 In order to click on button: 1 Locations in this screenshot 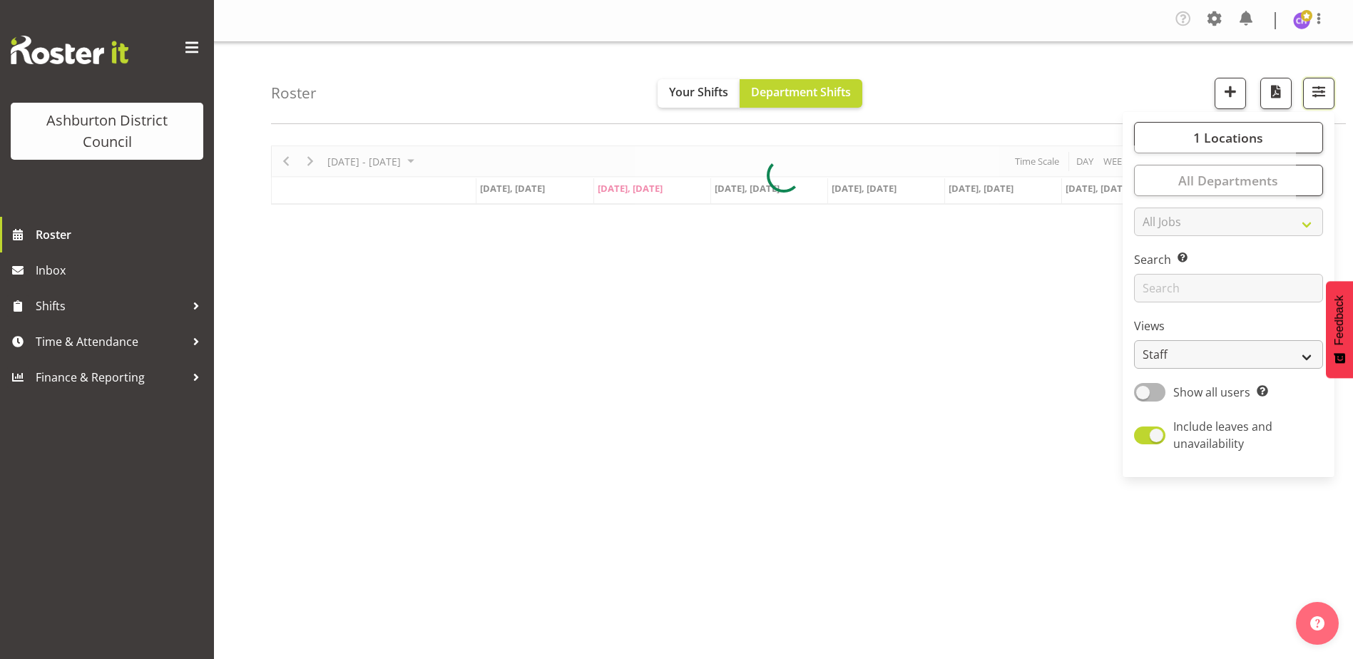, I will do `click(1228, 138)`.